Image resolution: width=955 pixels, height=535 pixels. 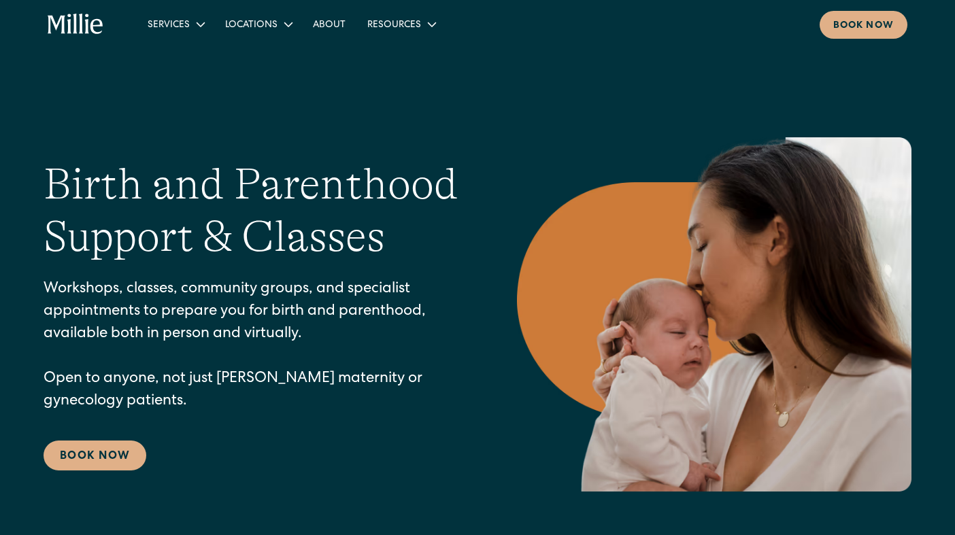 I want to click on p: Workshops, classes, community groups, and specialist appointments to prepare you for birth and pa..., so click(x=253, y=346).